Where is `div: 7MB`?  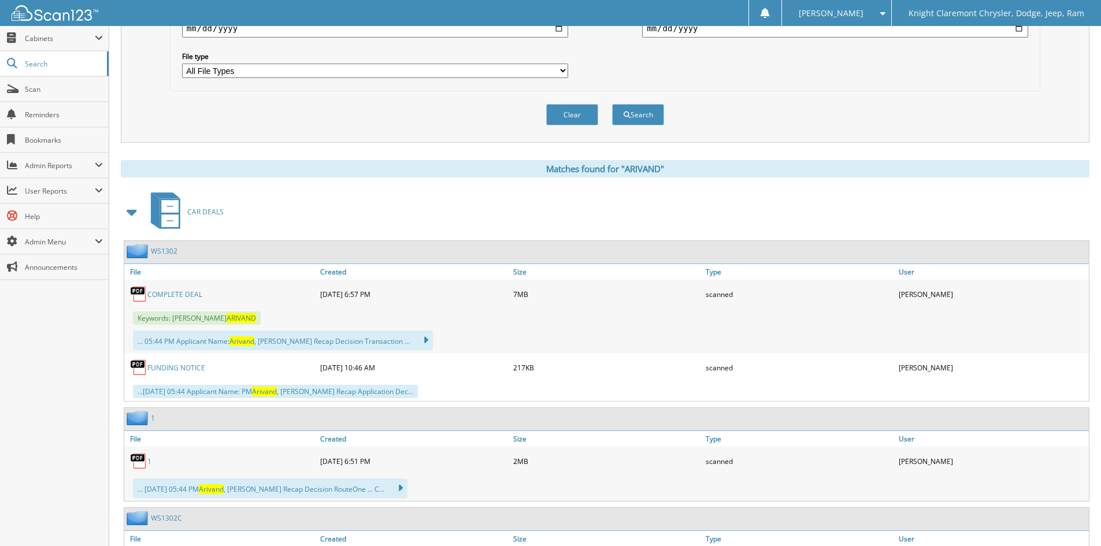
div: 7MB is located at coordinates (607, 294).